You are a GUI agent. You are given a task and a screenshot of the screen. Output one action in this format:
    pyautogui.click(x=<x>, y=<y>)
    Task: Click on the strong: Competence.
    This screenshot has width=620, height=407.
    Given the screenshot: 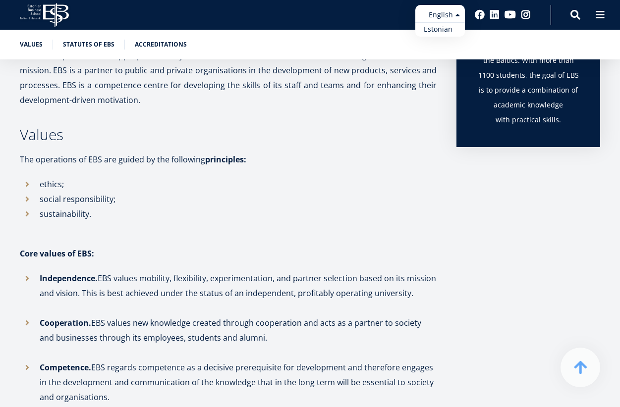 What is the action you would take?
    pyautogui.click(x=65, y=368)
    